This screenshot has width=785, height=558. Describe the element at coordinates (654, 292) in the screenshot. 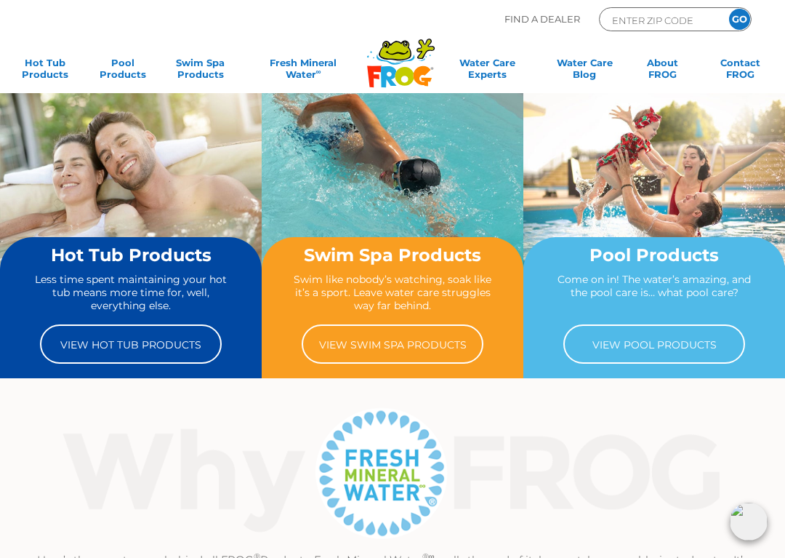

I see `p: Come on in! The water’s amazing, and the pool care is… what pool care?` at that location.